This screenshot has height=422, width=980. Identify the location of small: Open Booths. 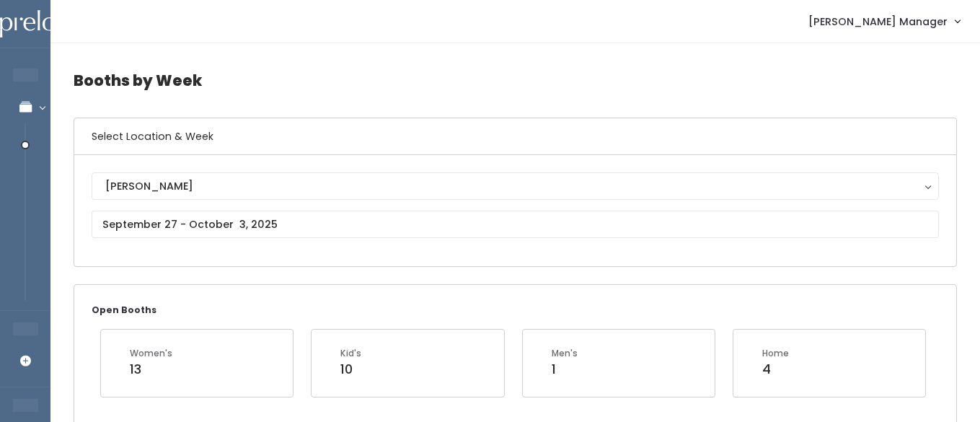
(124, 310).